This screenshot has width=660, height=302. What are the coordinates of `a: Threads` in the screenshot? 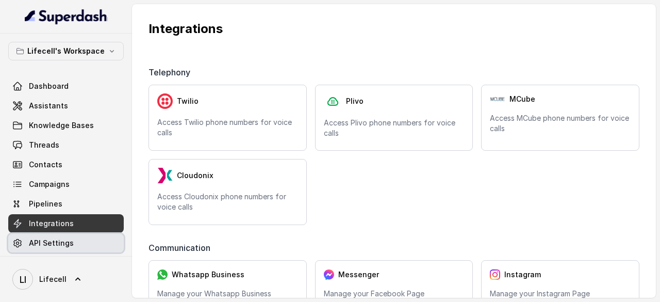 It's located at (66, 145).